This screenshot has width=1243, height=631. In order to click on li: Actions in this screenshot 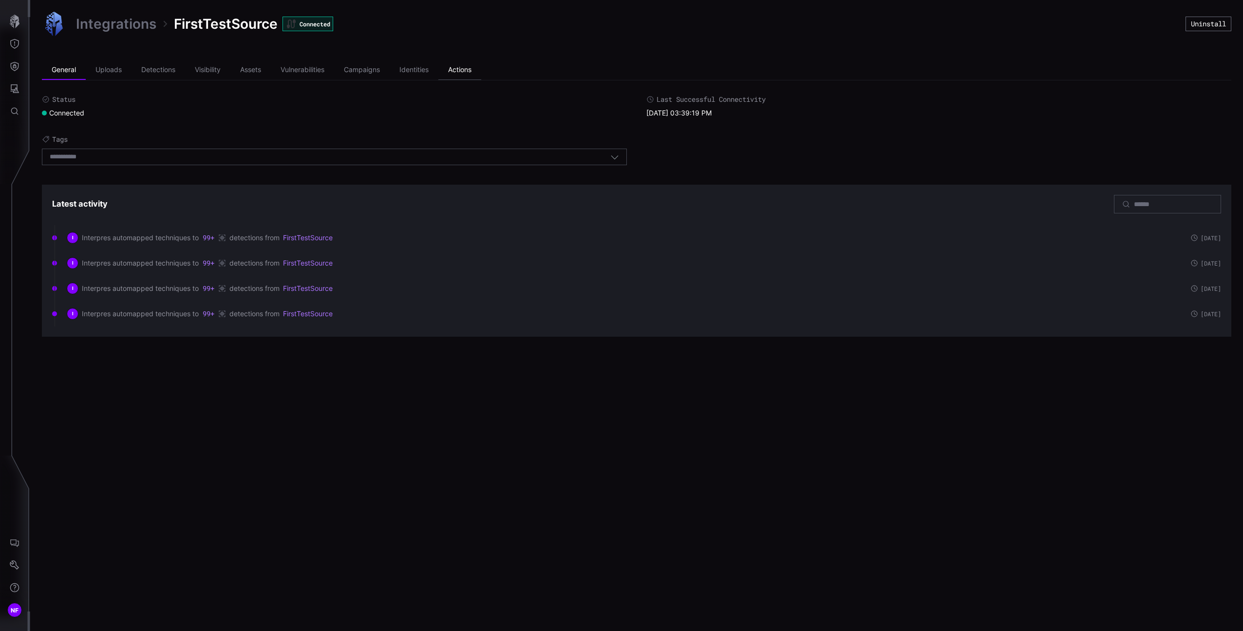, I will do `click(460, 70)`.